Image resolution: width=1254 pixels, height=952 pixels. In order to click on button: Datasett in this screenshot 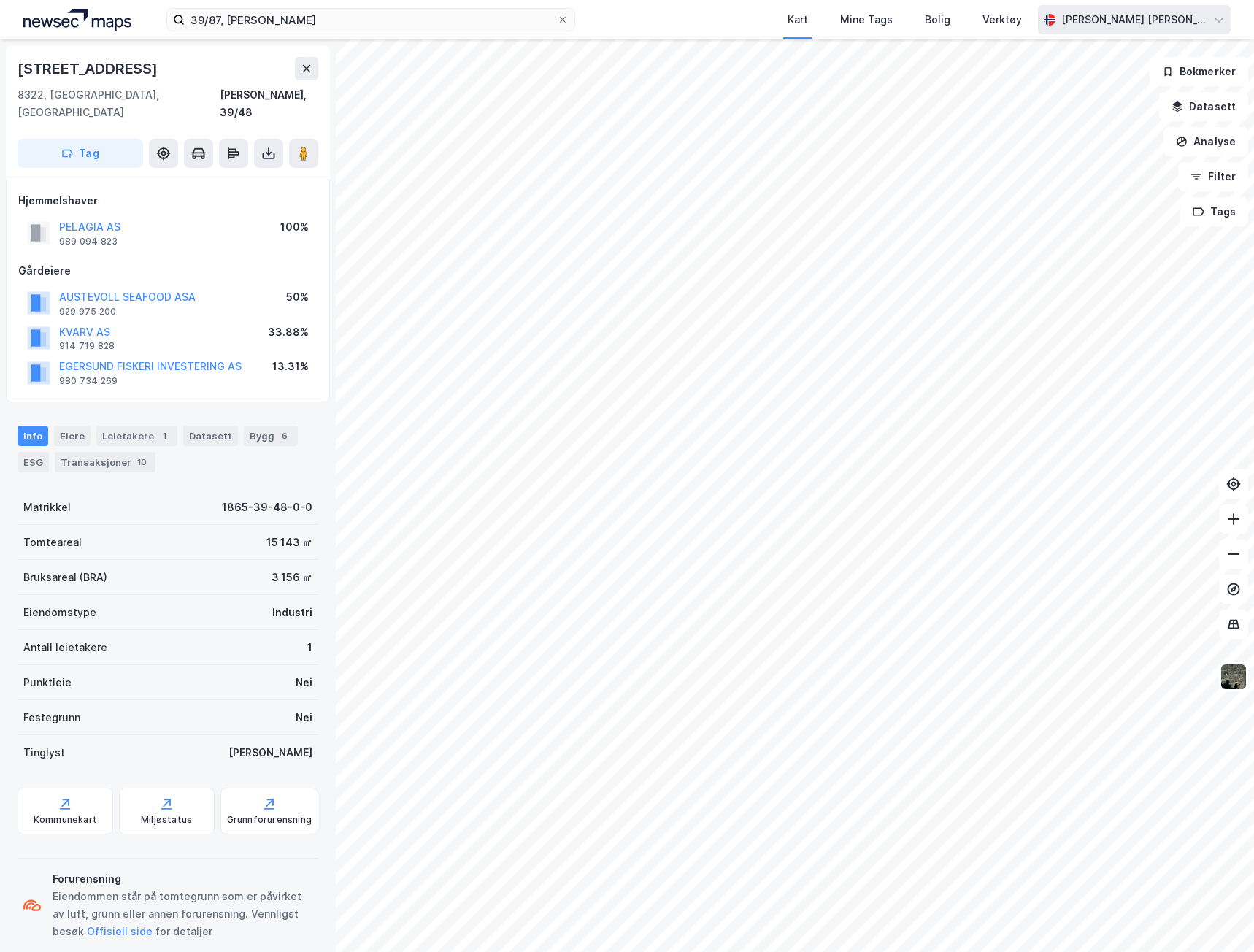, I will do `click(1204, 107)`.